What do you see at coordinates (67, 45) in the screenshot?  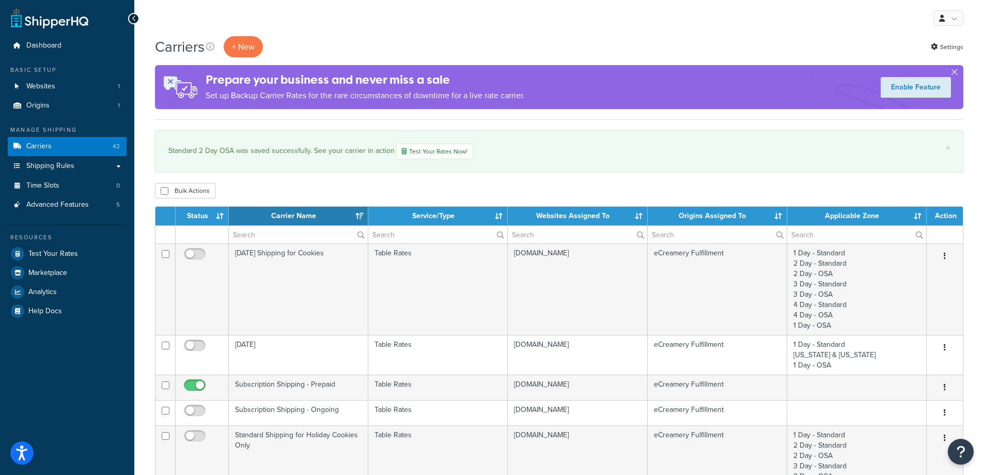 I see `a: Dashboard` at bounding box center [67, 45].